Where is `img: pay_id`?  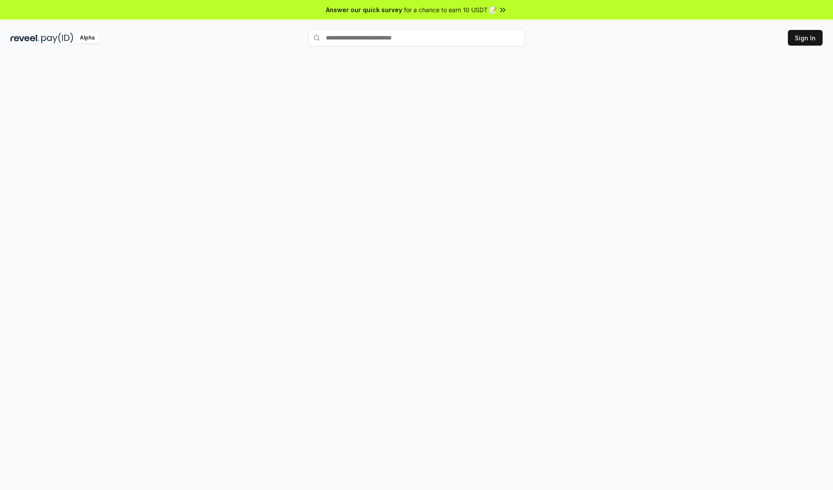 img: pay_id is located at coordinates (57, 38).